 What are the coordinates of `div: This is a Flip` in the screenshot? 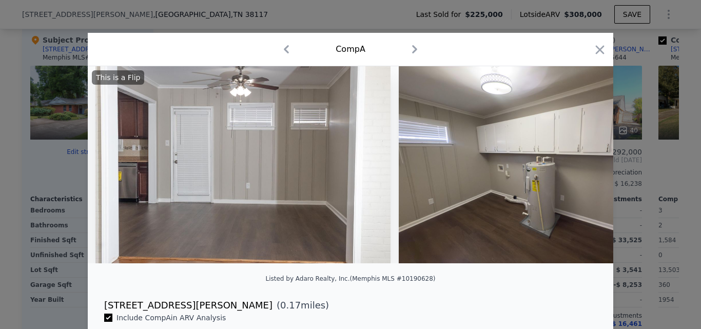 It's located at (118, 77).